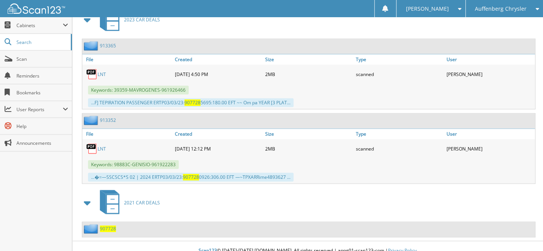 The image size is (543, 251). Describe the element at coordinates (142, 20) in the screenshot. I see `span: 2023 CAR DEALS` at that location.